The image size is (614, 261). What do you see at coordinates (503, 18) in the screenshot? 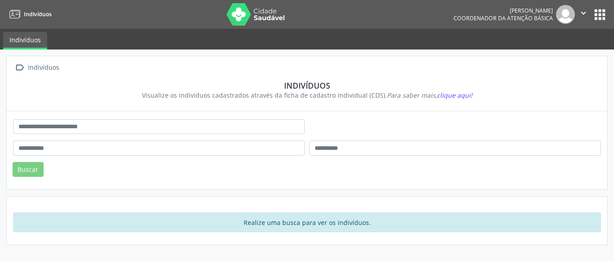
I see `span: Coordenador da Atenção Básica` at bounding box center [503, 18].